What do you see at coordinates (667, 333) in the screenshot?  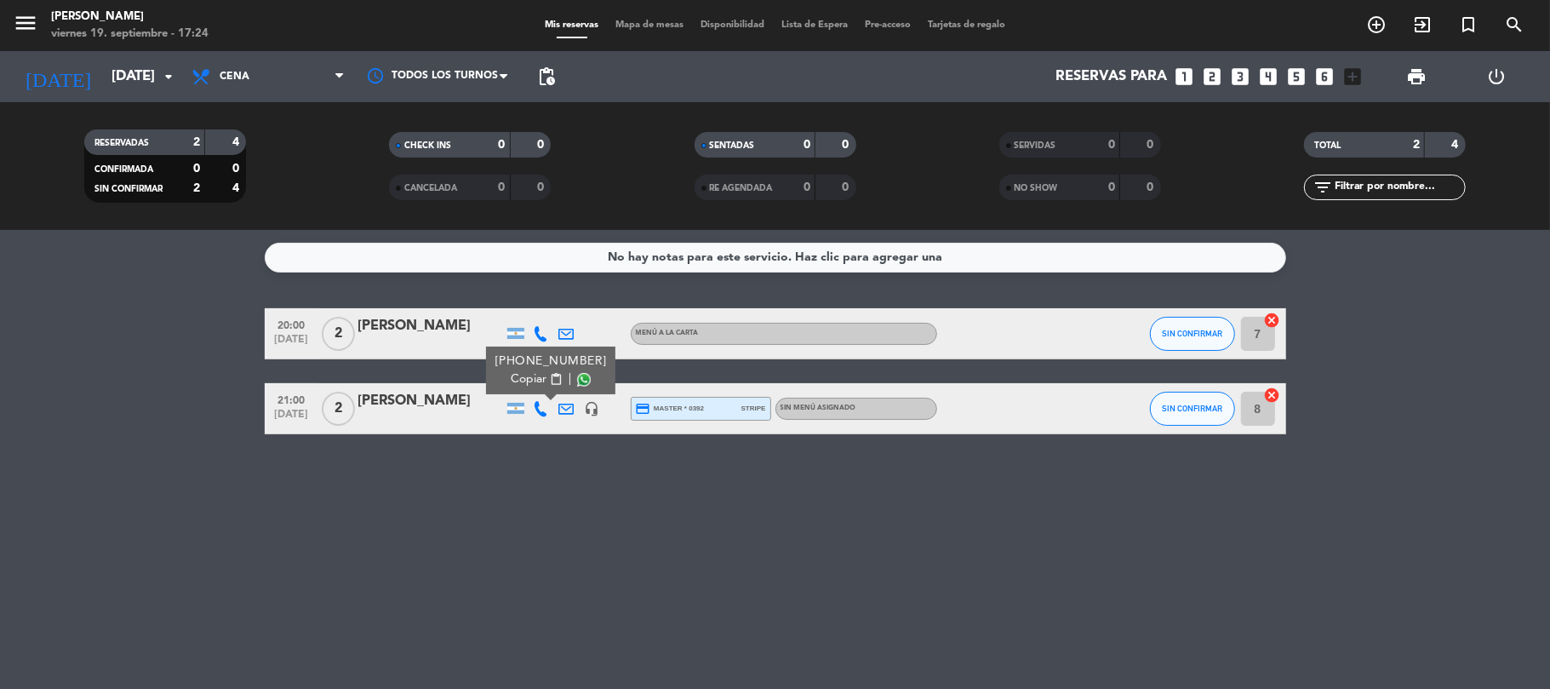 I see `span: MENÚ A LA CARTA` at bounding box center [667, 333].